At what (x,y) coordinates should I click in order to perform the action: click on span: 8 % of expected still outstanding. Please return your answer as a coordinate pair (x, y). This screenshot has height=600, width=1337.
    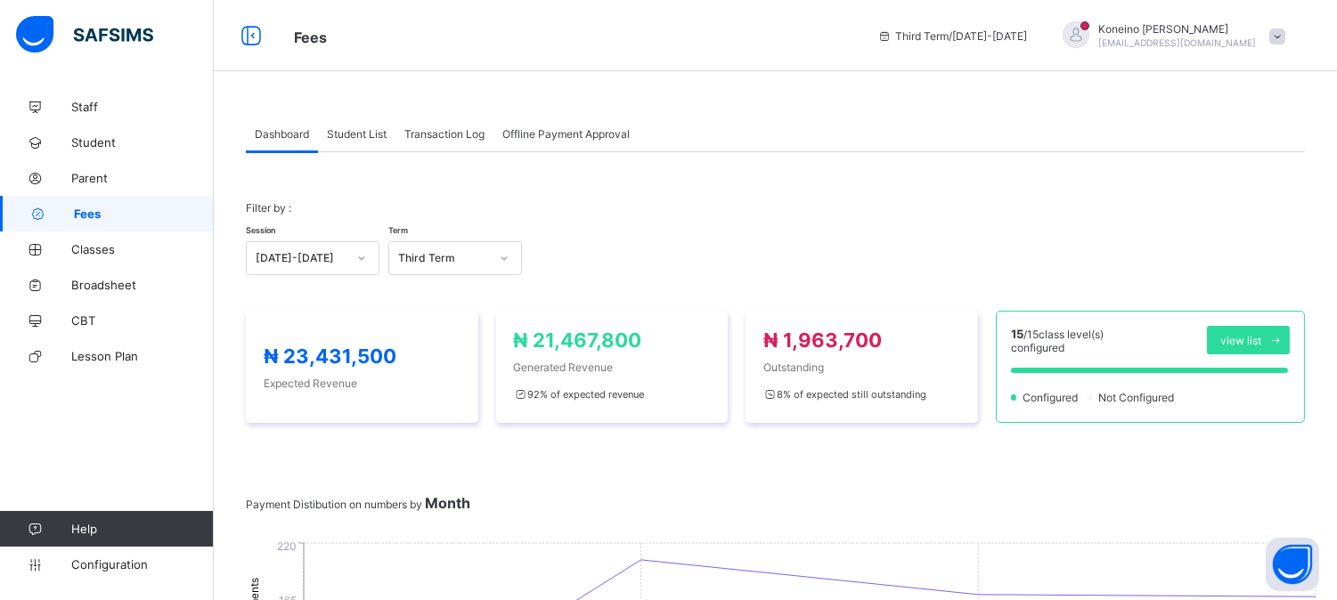
    Looking at the image, I should click on (844, 395).